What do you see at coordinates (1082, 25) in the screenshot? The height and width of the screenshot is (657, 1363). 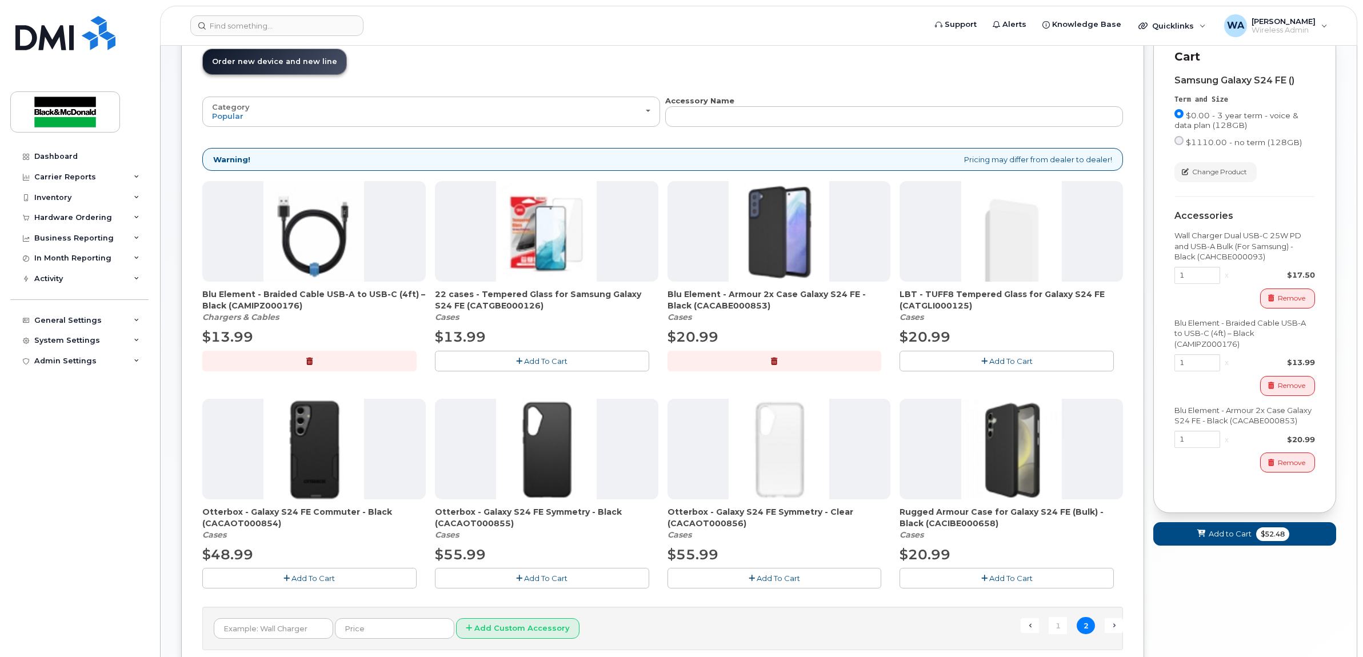 I see `a: Knowledge Base` at bounding box center [1082, 25].